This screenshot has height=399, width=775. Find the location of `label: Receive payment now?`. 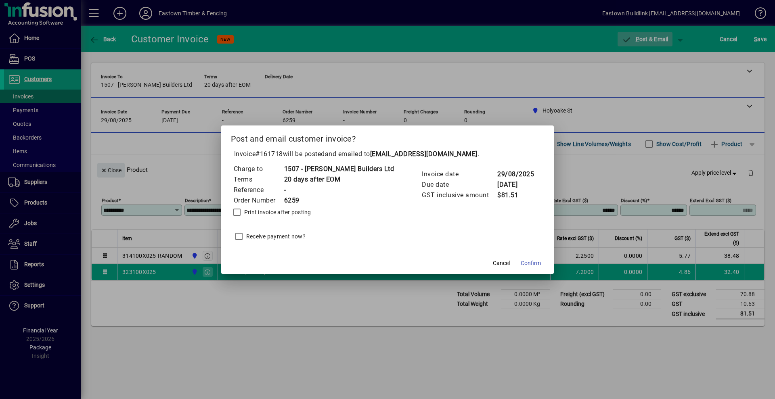

label: Receive payment now? is located at coordinates (275, 237).